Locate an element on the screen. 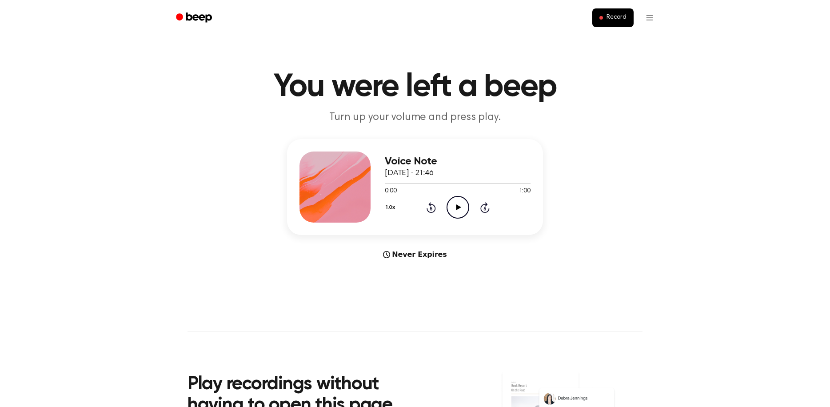 The height and width of the screenshot is (407, 830). h1: You were left a beep is located at coordinates (415, 87).